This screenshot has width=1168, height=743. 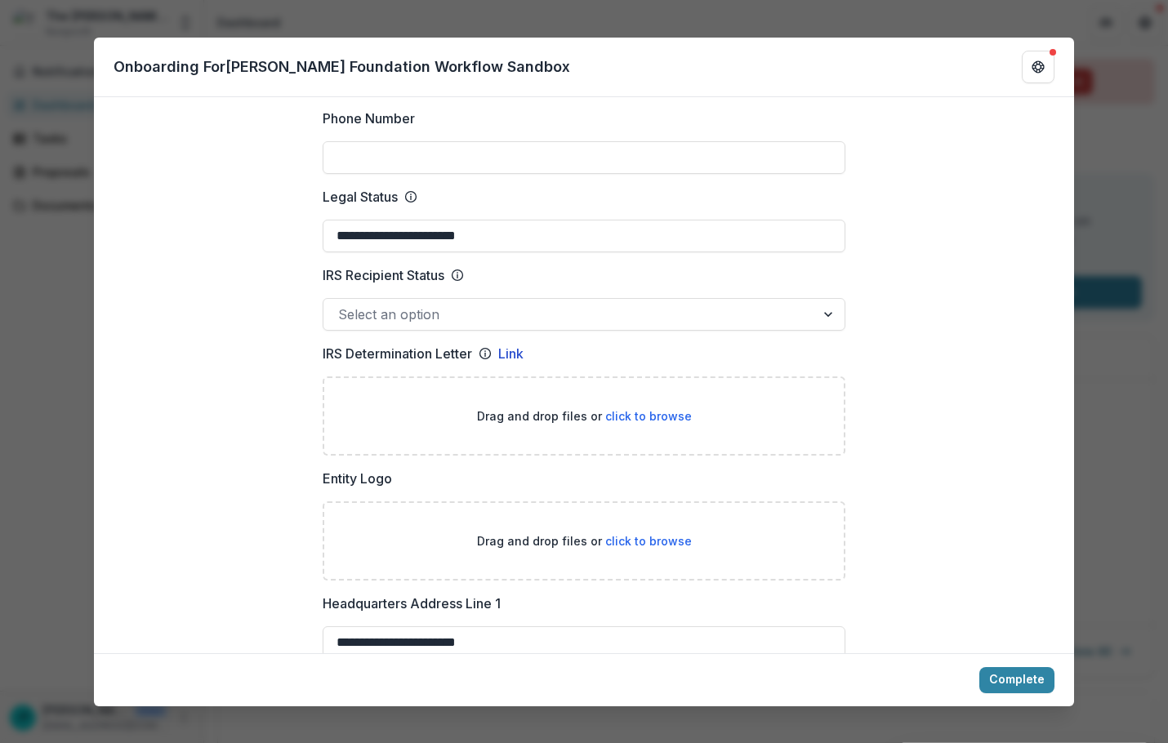 What do you see at coordinates (510, 354) in the screenshot?
I see `a: Link` at bounding box center [510, 354].